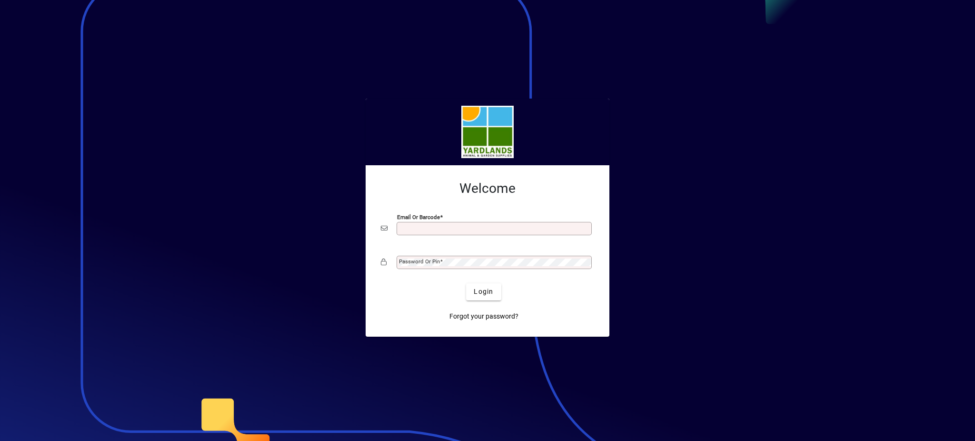  I want to click on h2: Welcome, so click(488, 189).